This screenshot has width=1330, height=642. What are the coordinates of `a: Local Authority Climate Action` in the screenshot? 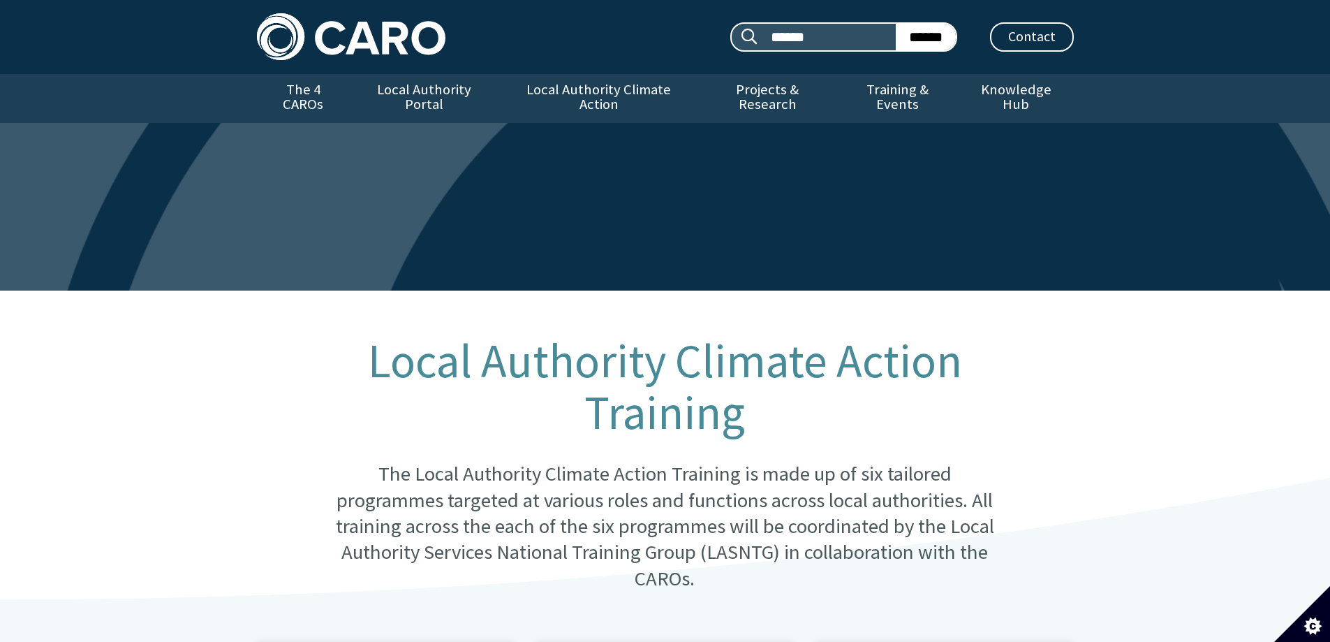 It's located at (598, 98).